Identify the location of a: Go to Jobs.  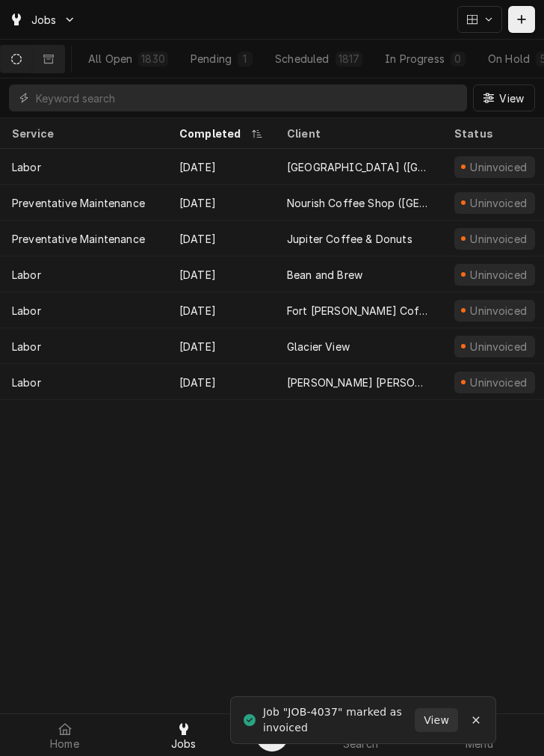
(43, 19).